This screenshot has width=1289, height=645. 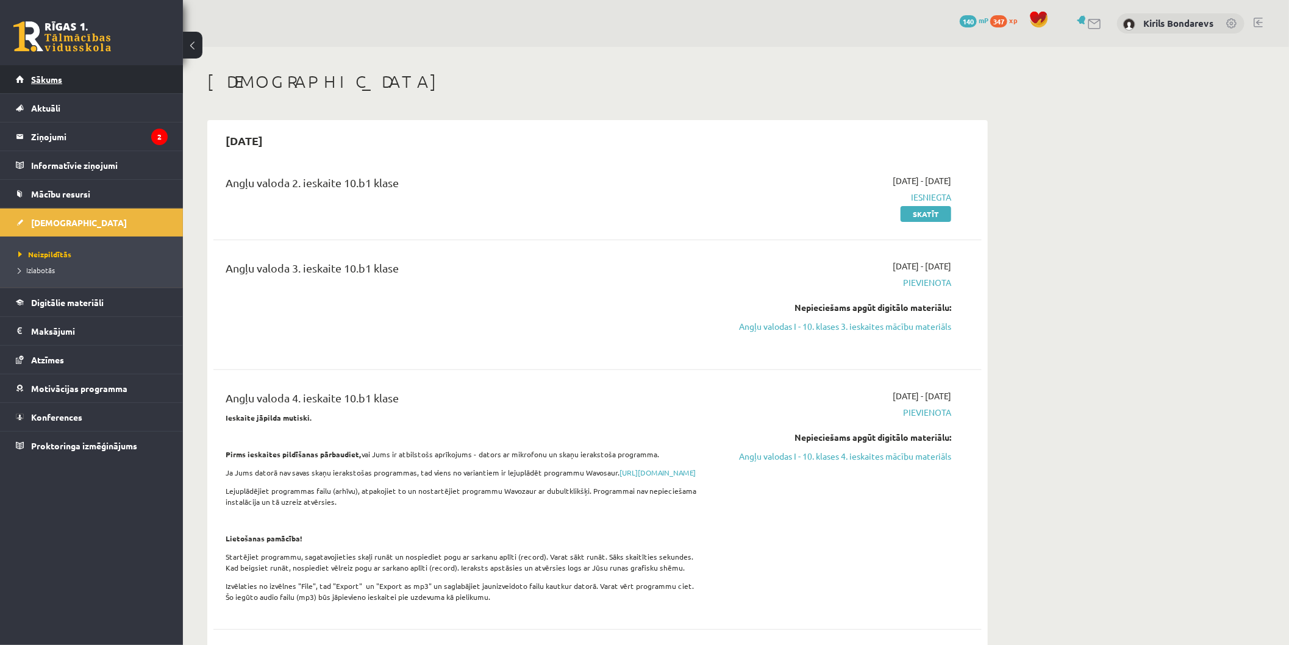 I want to click on p: Lejuplādējiet programmas failu (arhīvu), atpakojiet to un nostartējiet programmu Wavozaur ar dubu..., so click(x=464, y=496).